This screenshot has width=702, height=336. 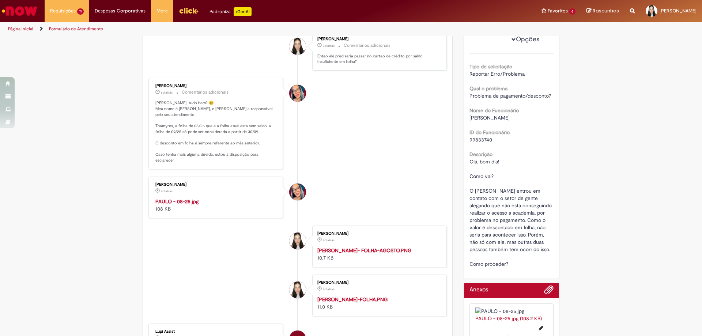 What do you see at coordinates (490, 132) in the screenshot?
I see `b: ID do Funcionário` at bounding box center [490, 132].